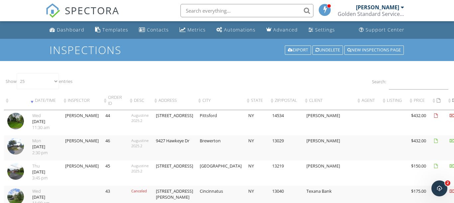 This screenshot has height=203, width=454. I want to click on div: Dashboard, so click(70, 30).